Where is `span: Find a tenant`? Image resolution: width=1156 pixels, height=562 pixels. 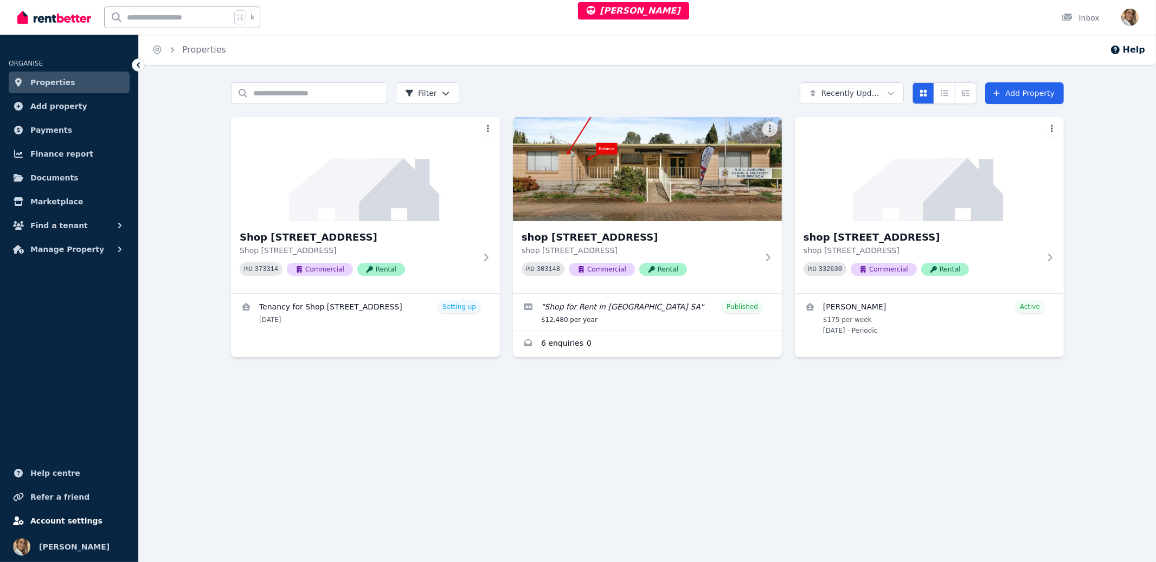
span: Find a tenant is located at coordinates (59, 226).